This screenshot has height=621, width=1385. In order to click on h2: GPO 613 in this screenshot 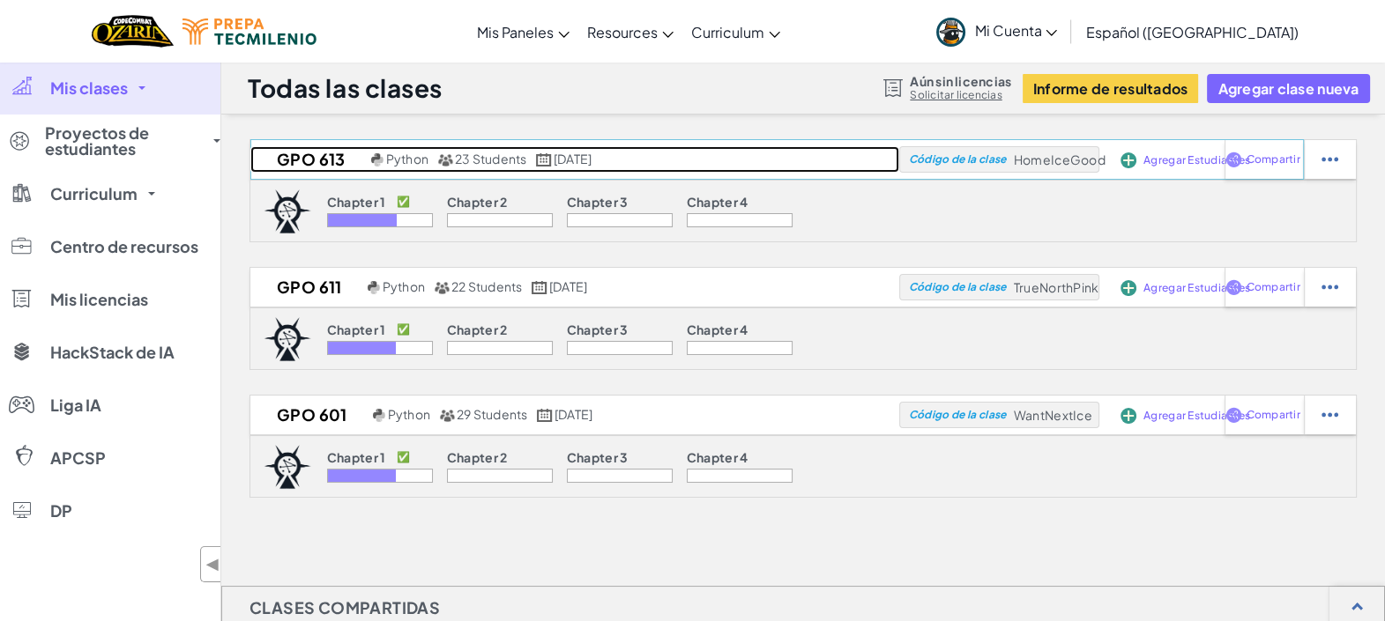, I will do `click(308, 160)`.